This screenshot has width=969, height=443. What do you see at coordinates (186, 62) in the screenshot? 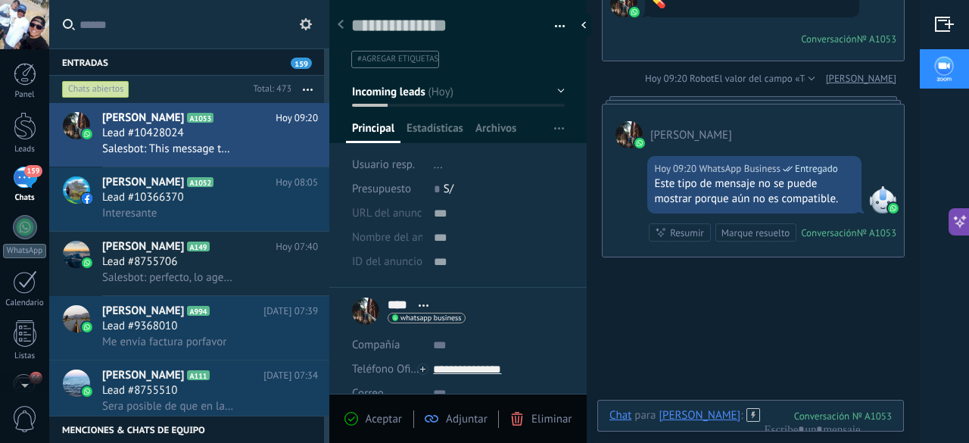
I see `div: Entradas` at bounding box center [186, 62].